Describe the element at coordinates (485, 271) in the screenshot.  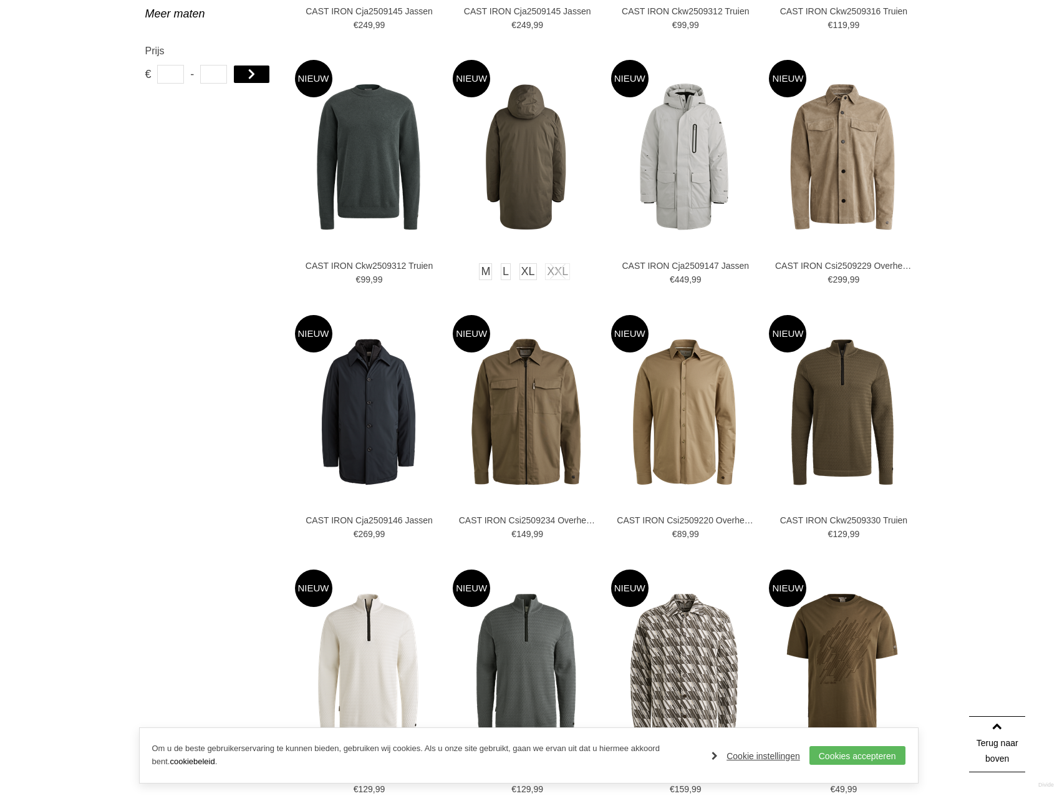
I see `a: M` at that location.